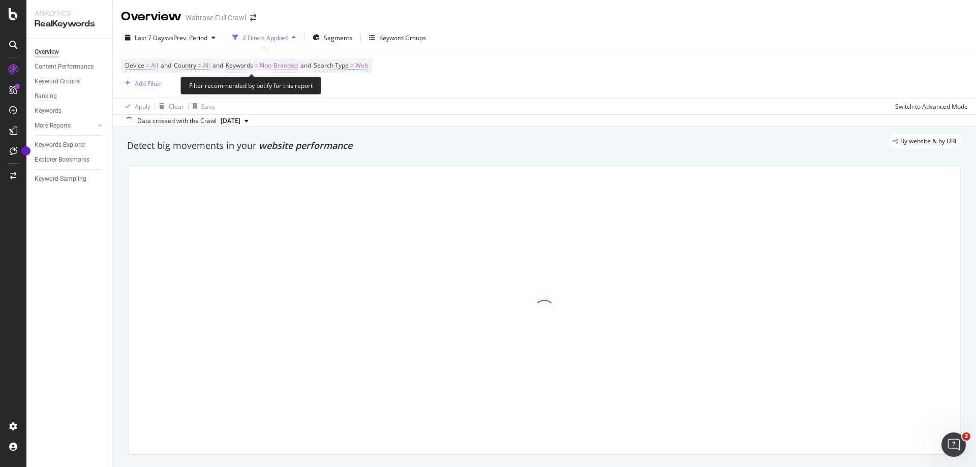 This screenshot has height=467, width=976. Describe the element at coordinates (925, 141) in the screenshot. I see `div: legacy label` at that location.